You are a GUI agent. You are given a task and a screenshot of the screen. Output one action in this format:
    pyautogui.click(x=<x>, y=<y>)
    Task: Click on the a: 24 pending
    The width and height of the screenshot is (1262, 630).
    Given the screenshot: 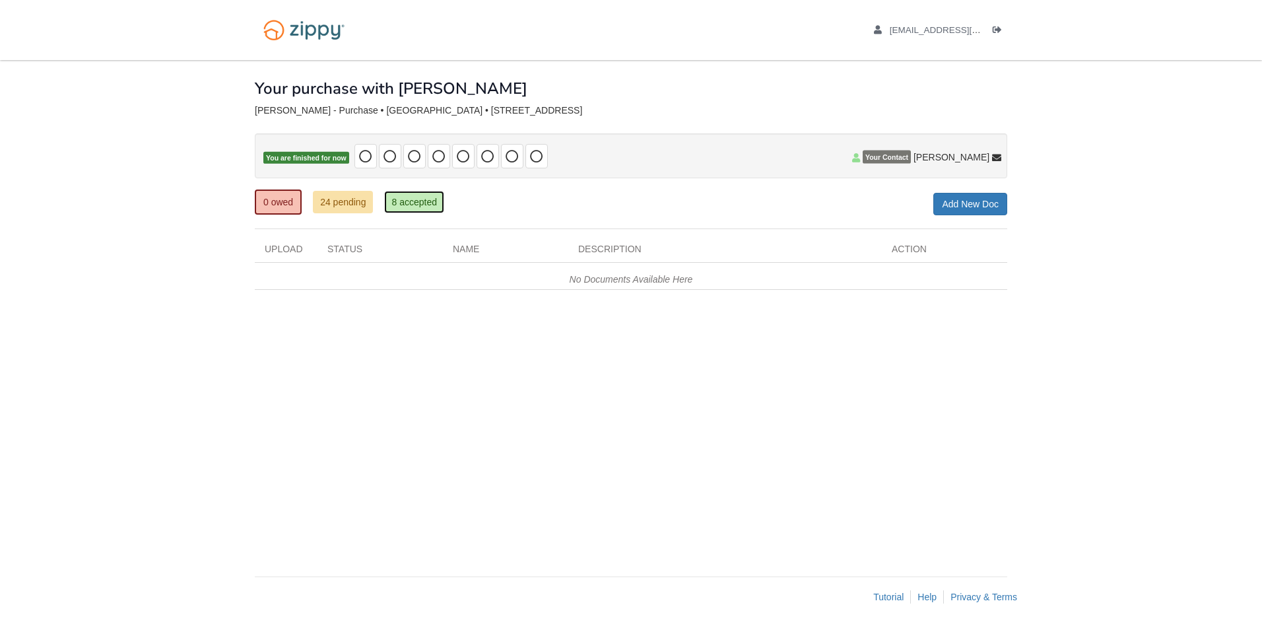 What is the action you would take?
    pyautogui.click(x=343, y=202)
    